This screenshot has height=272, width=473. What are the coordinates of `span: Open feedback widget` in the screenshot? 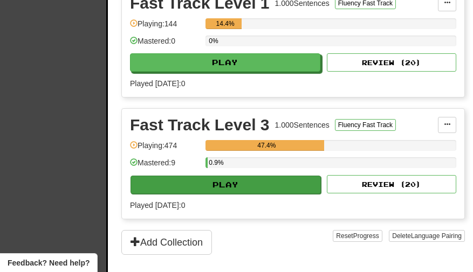 It's located at (49, 263).